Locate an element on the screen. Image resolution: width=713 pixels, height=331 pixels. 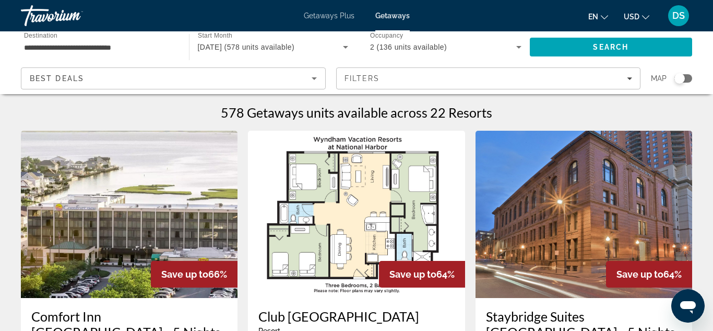
button: Filters is located at coordinates (489, 78).